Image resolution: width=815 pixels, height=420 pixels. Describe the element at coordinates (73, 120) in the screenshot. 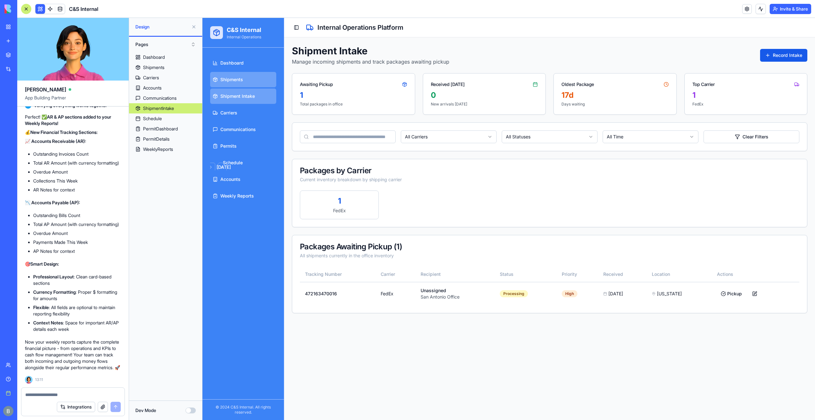

I see `p: Perfect! ✅` at that location.